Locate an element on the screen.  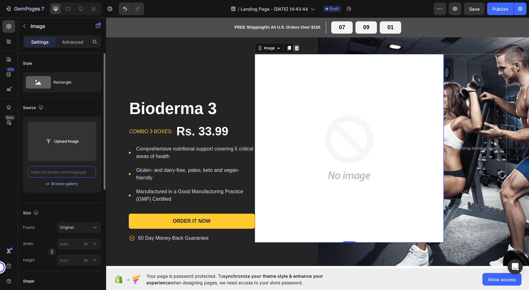
div: Browse gallery is located at coordinates (65, 184).